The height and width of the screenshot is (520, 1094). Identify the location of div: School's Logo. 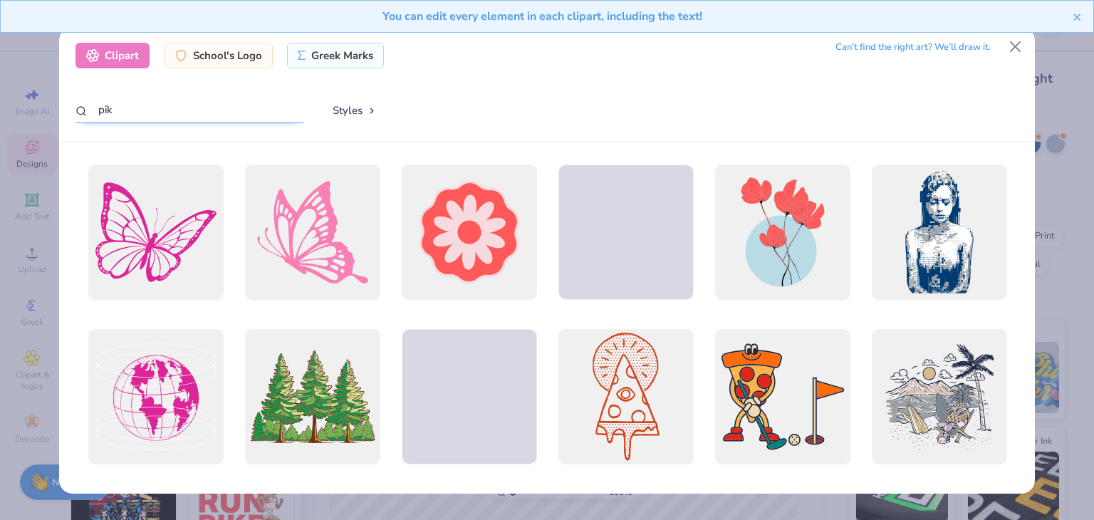
(218, 56).